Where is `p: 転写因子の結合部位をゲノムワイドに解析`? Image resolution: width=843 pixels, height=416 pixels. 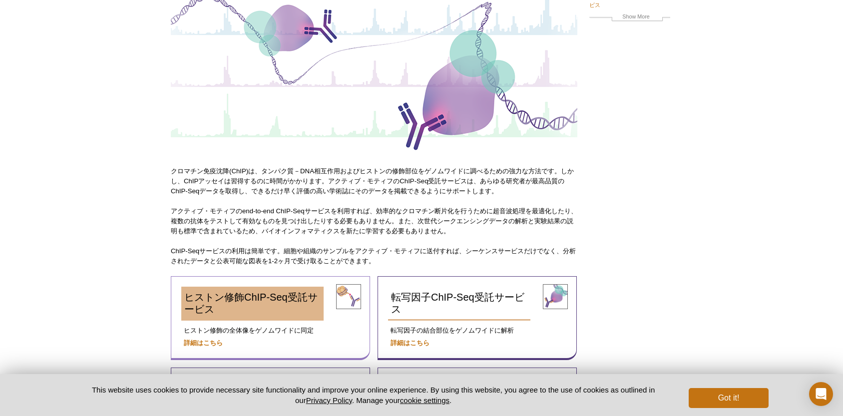 p: 転写因子の結合部位をゲノムワイドに解析 is located at coordinates (477, 331).